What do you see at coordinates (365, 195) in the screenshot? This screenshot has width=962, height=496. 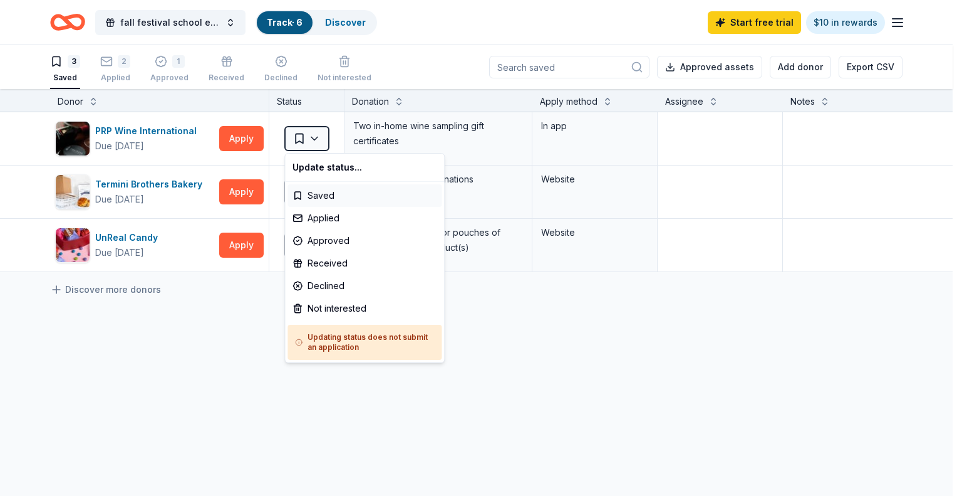 I see `div: Saved` at bounding box center [365, 195].